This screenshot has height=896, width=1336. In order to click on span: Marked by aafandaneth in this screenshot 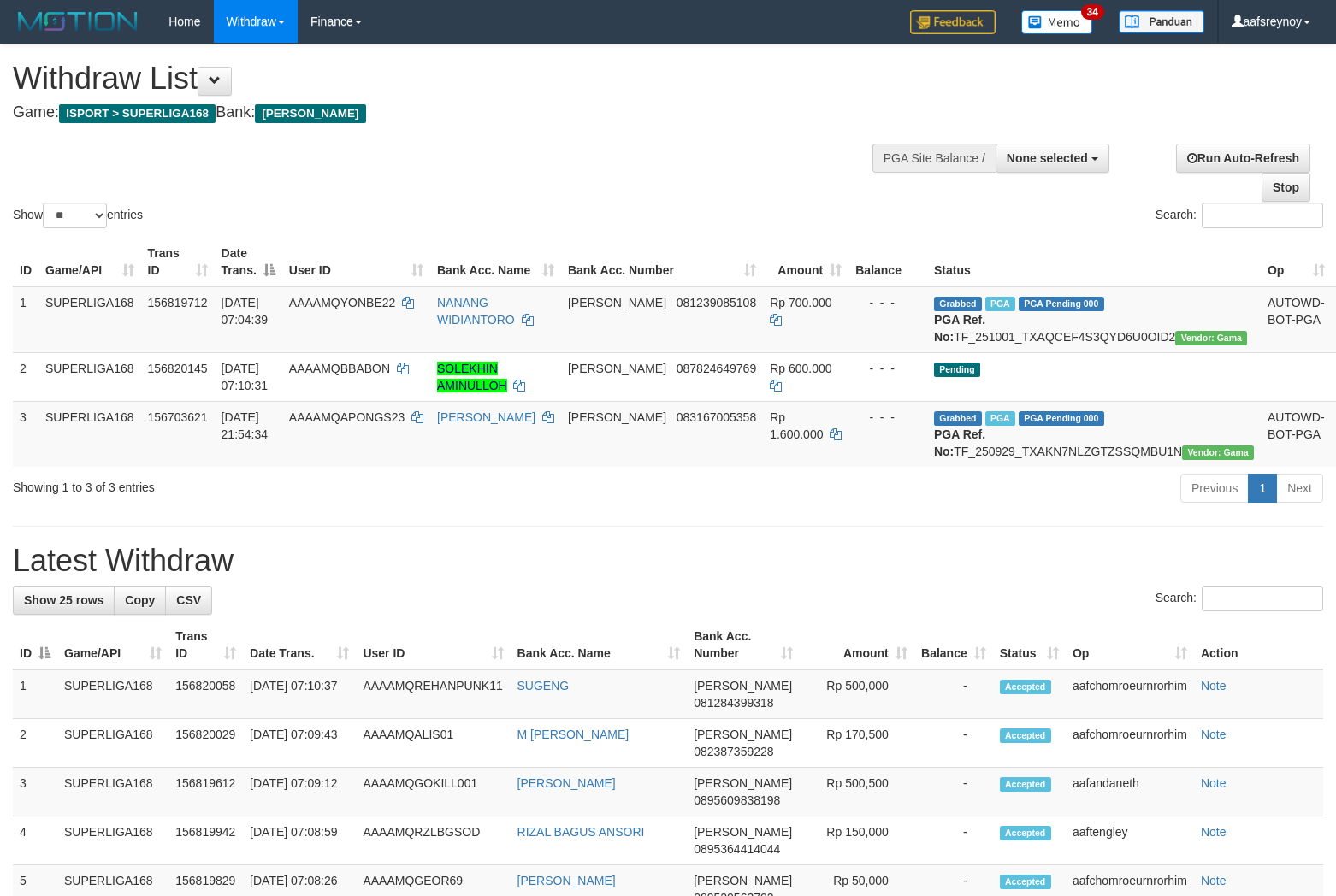, I will do `click(1000, 303)`.